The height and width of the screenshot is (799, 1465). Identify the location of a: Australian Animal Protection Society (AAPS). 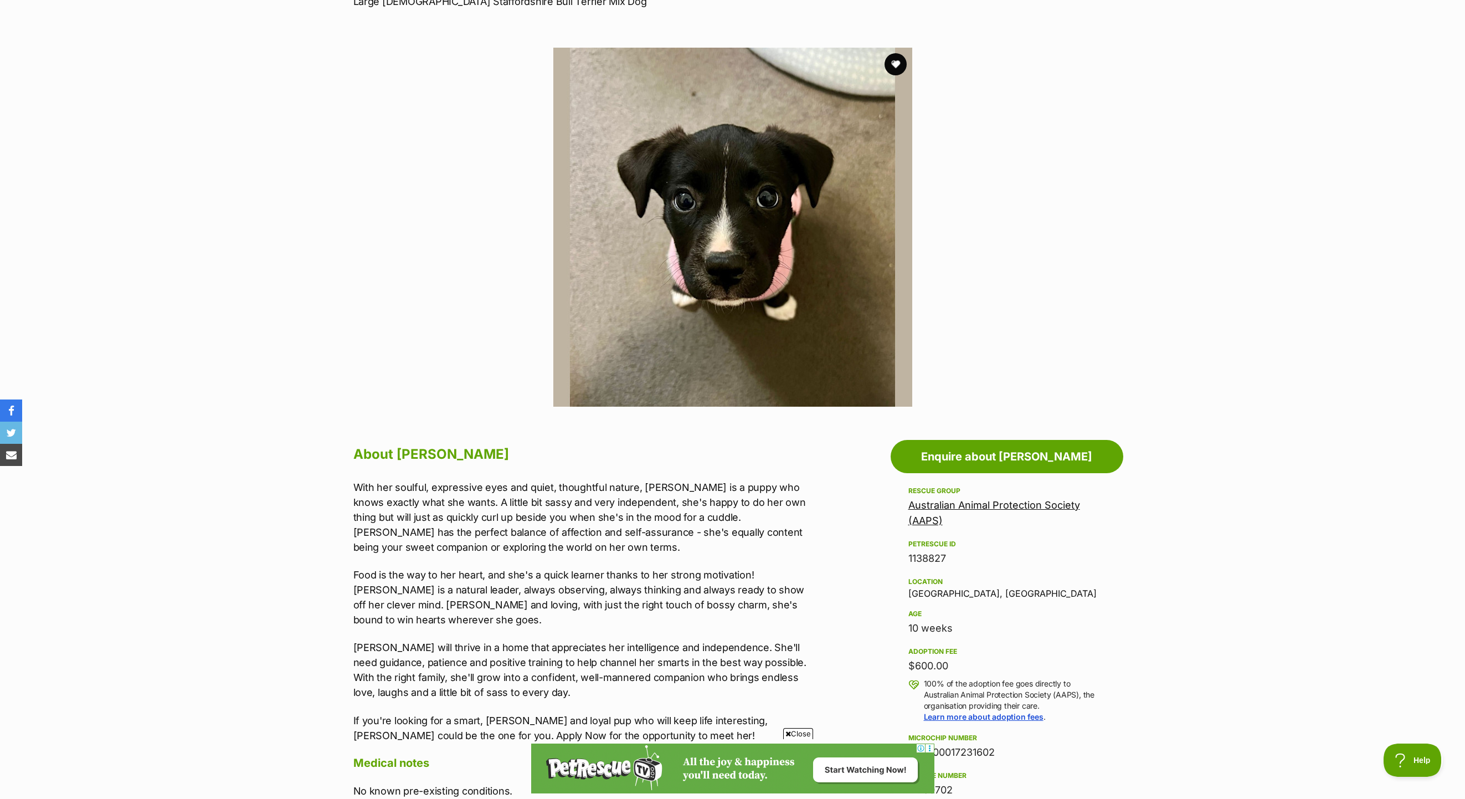
(994, 512).